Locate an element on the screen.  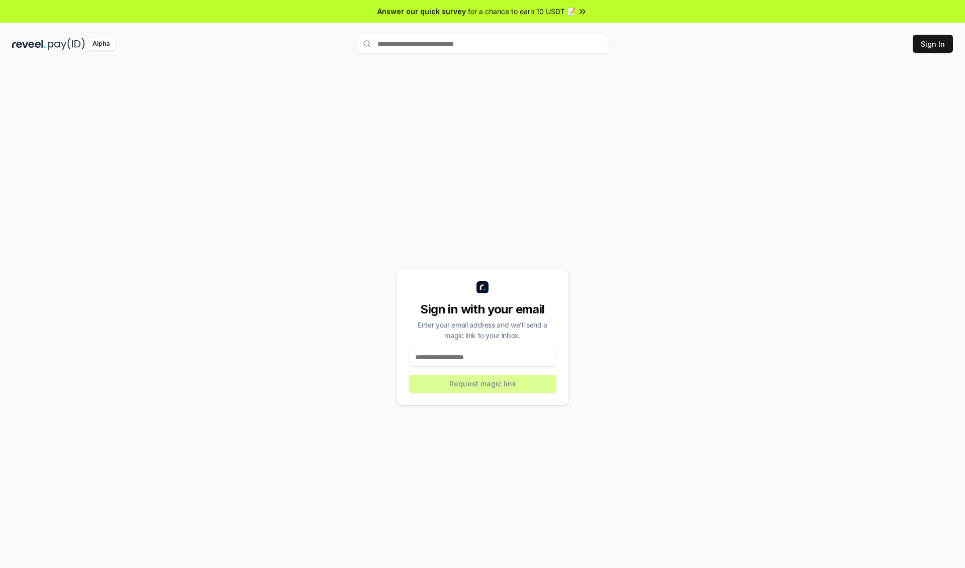
div: Enter your email address and we’ll send a magic link to your inbox. is located at coordinates (483, 330).